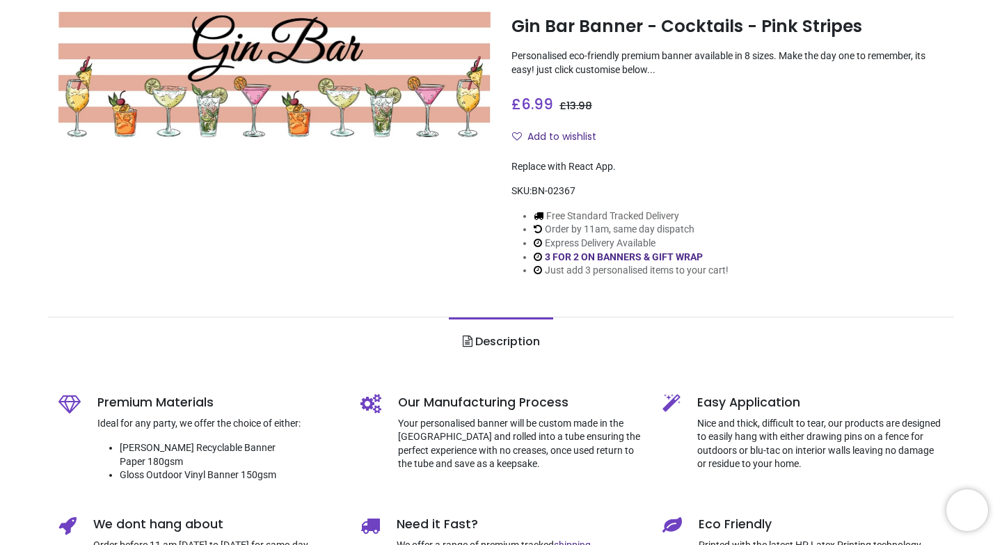  Describe the element at coordinates (631, 244) in the screenshot. I see `li: Express Delivery Available` at that location.